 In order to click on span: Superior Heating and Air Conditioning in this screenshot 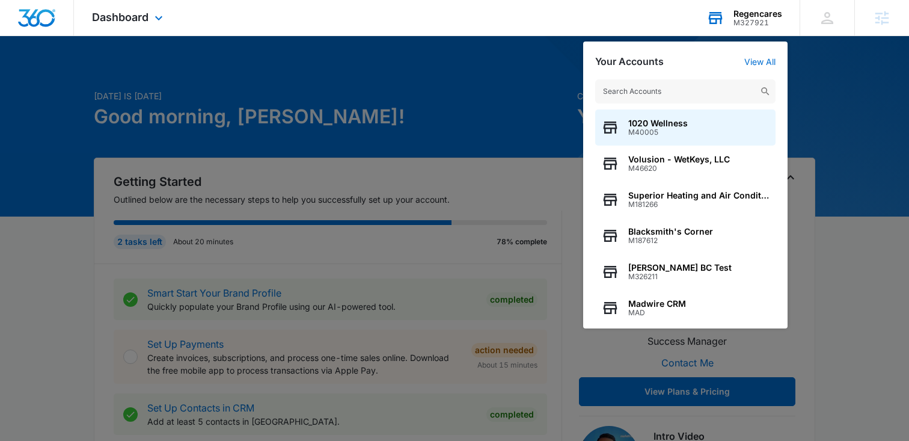, I will do `click(699, 195)`.